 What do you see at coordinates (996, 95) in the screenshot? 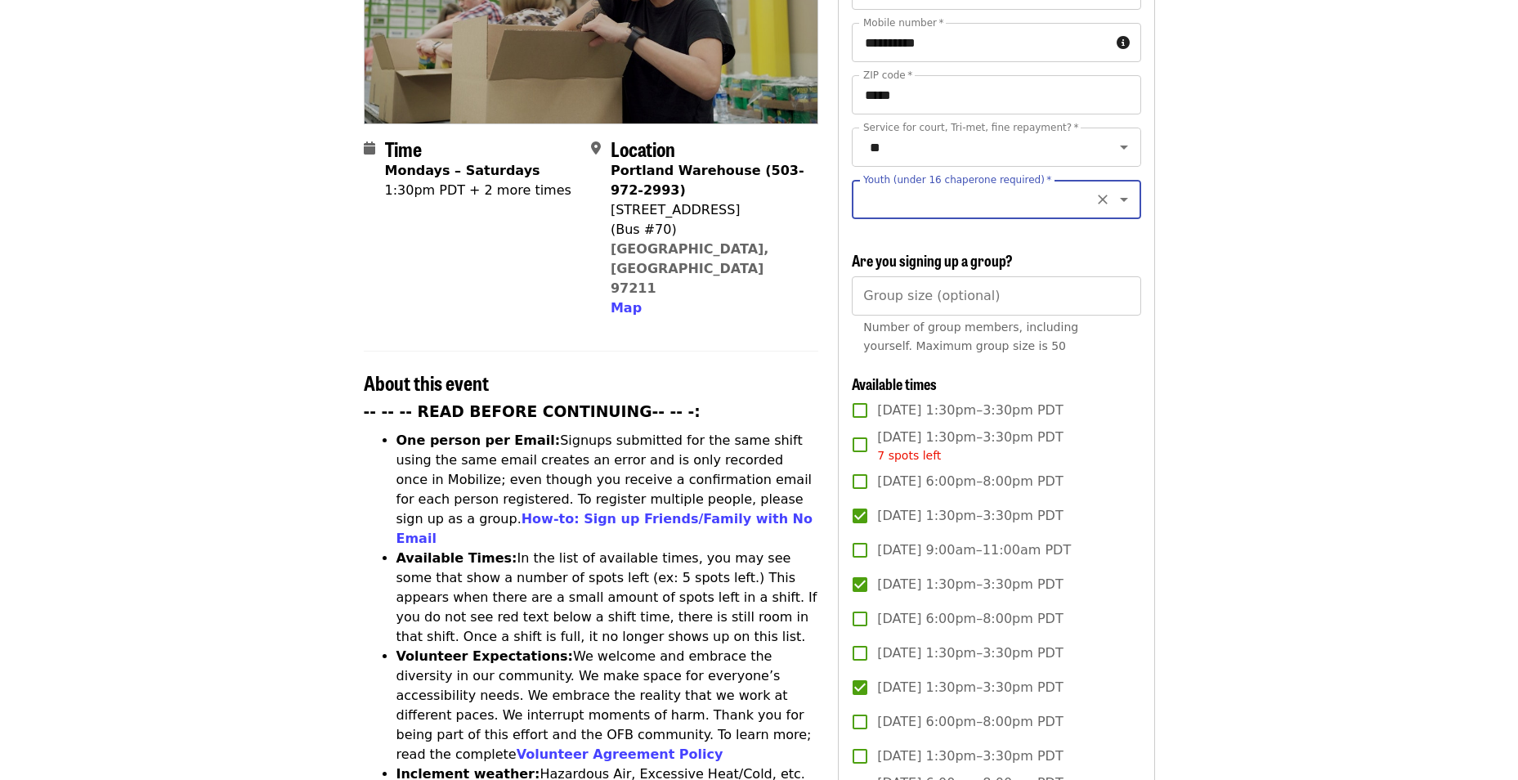
I see `input: ZIP code` at bounding box center [996, 95].